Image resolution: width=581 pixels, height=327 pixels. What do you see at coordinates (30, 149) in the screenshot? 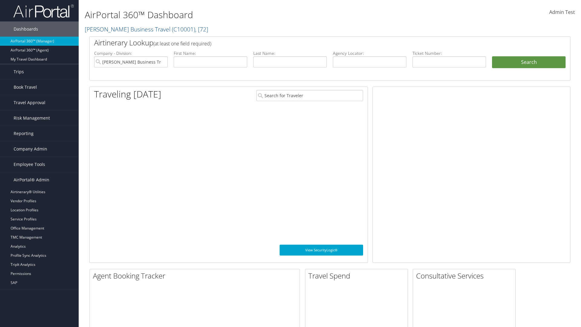
I see `span: Company Admin` at bounding box center [30, 149].